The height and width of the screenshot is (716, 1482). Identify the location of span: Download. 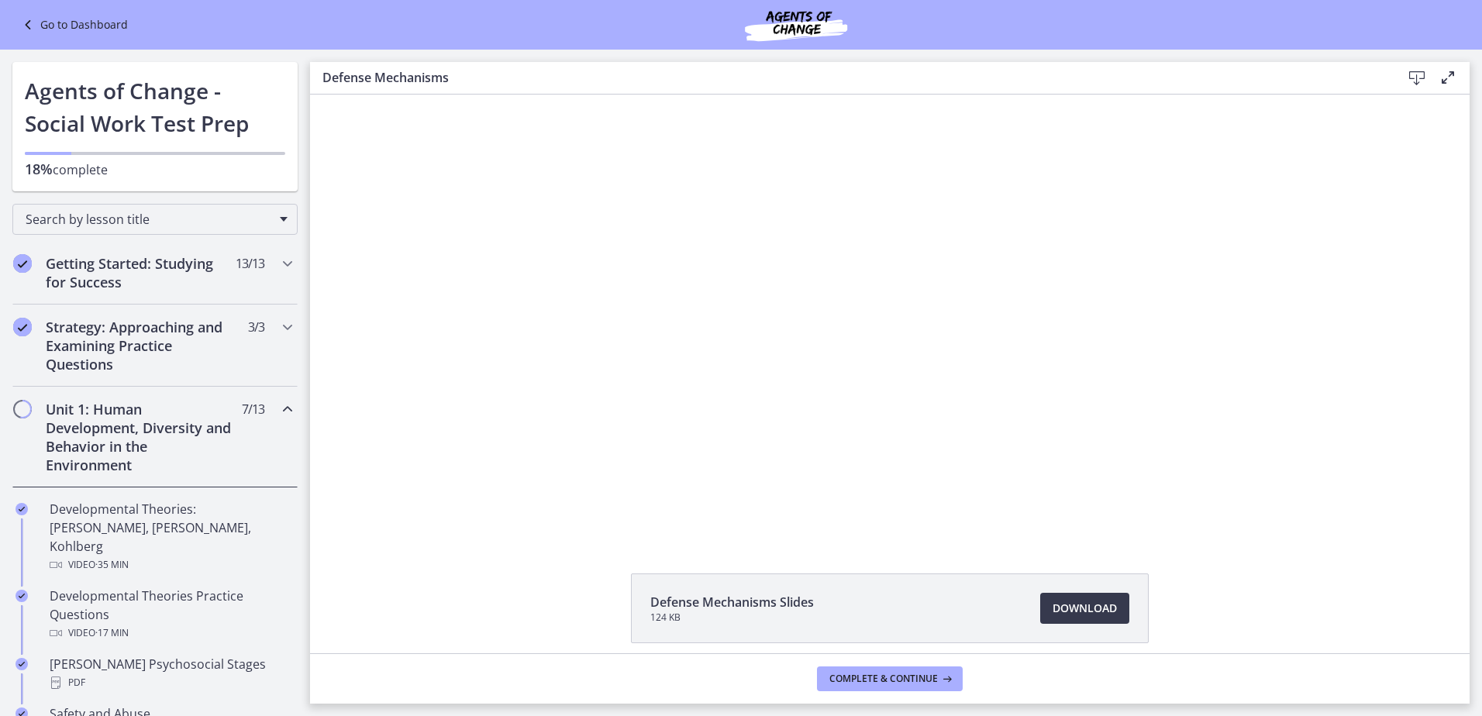
(1085, 609).